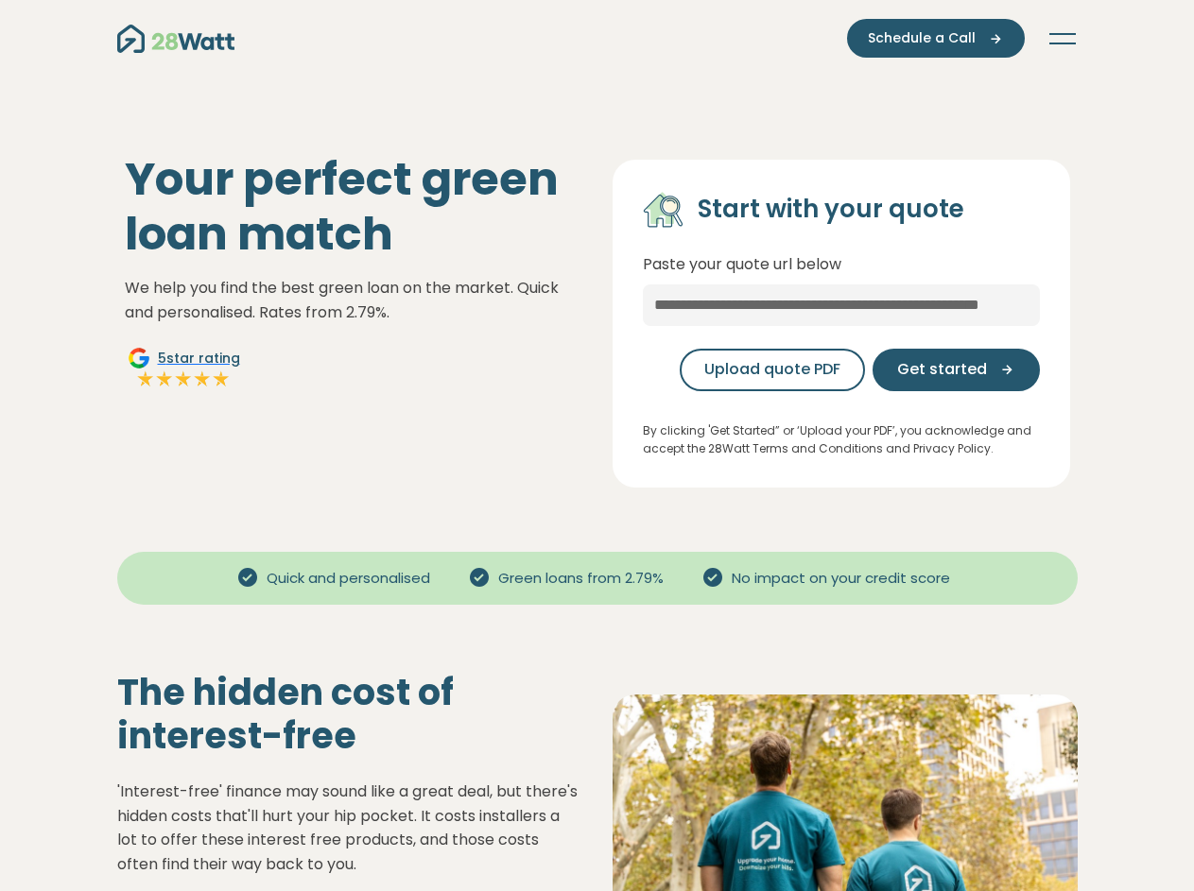 The image size is (1194, 891). Describe the element at coordinates (580, 578) in the screenshot. I see `span: Green loans from 2.79%` at that location.